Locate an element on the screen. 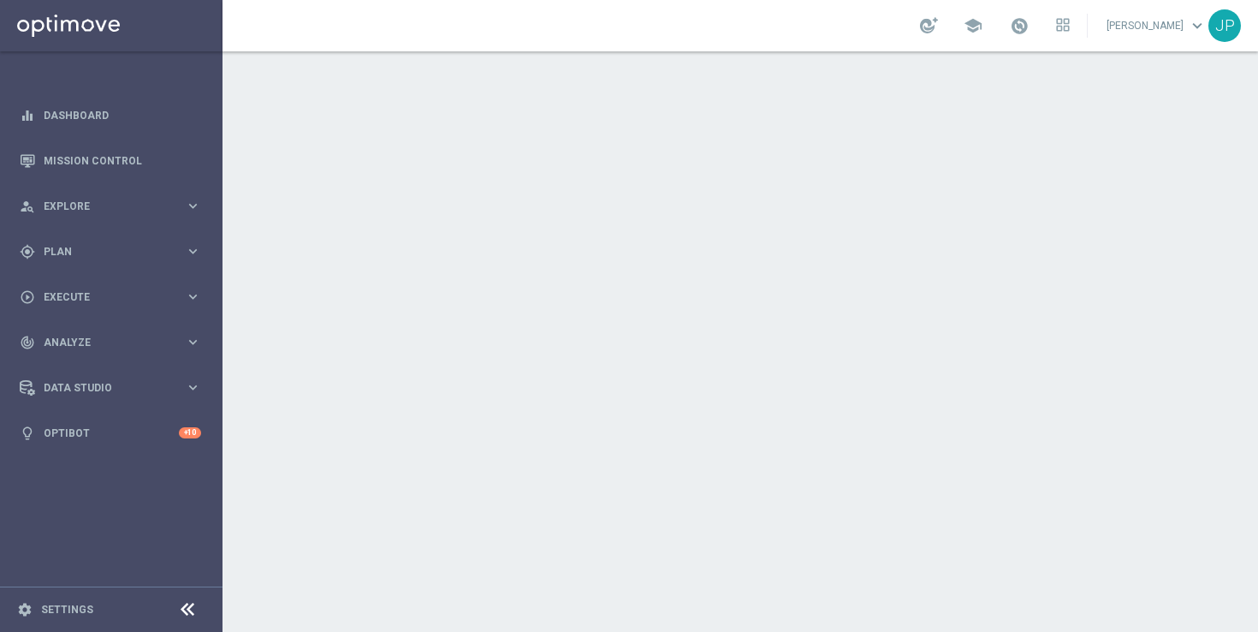 This screenshot has height=632, width=1258. i: person_search is located at coordinates (27, 206).